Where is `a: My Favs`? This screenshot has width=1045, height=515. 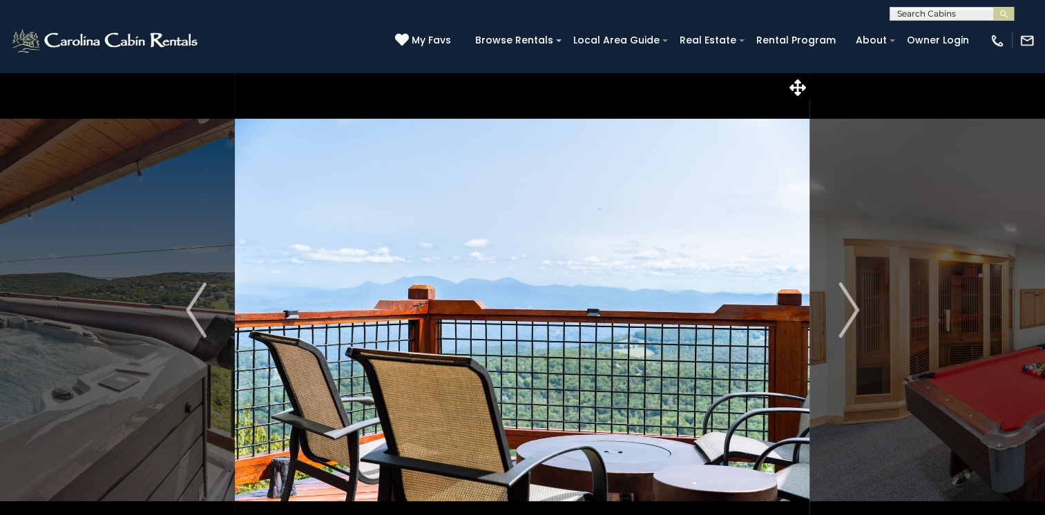
a: My Favs is located at coordinates (425, 41).